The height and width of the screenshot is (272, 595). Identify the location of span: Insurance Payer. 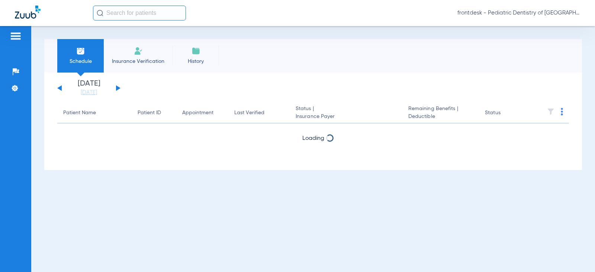
(346, 116).